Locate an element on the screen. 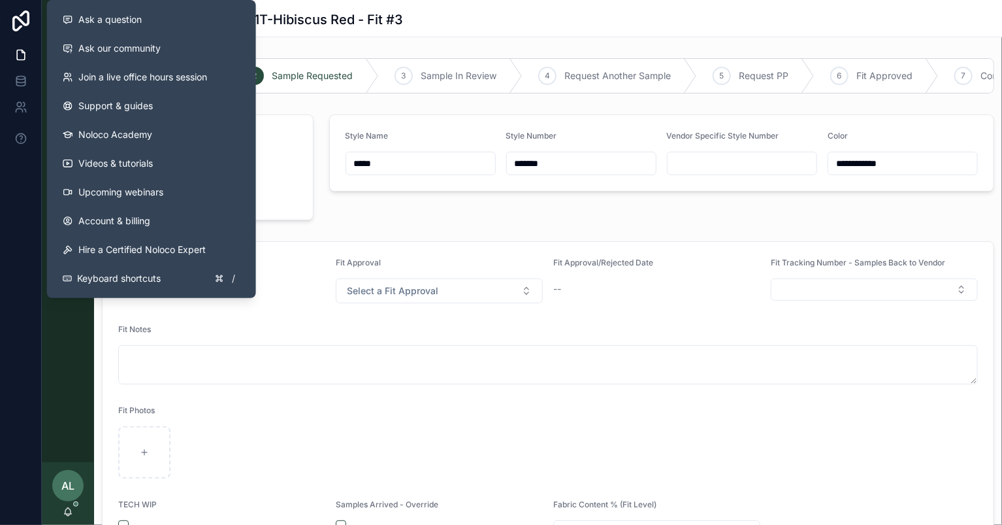 Image resolution: width=1002 pixels, height=525 pixels. span: Noloco Academy is located at coordinates (115, 135).